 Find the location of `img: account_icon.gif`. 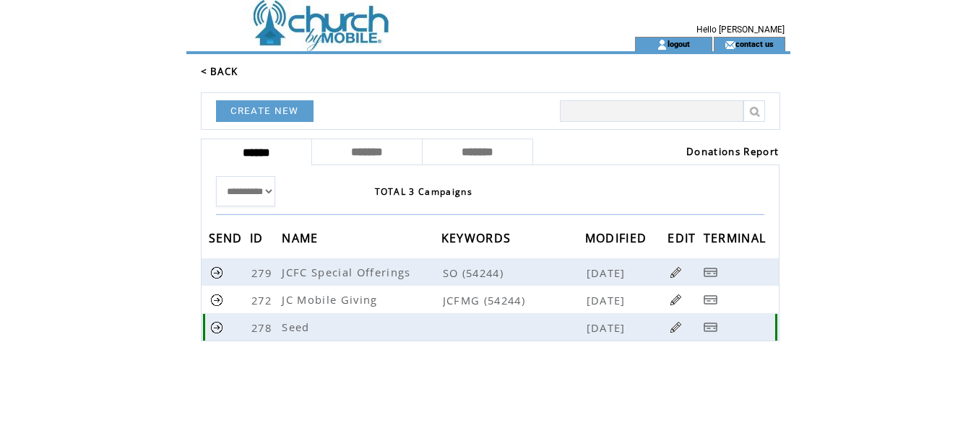

img: account_icon.gif is located at coordinates (662, 45).